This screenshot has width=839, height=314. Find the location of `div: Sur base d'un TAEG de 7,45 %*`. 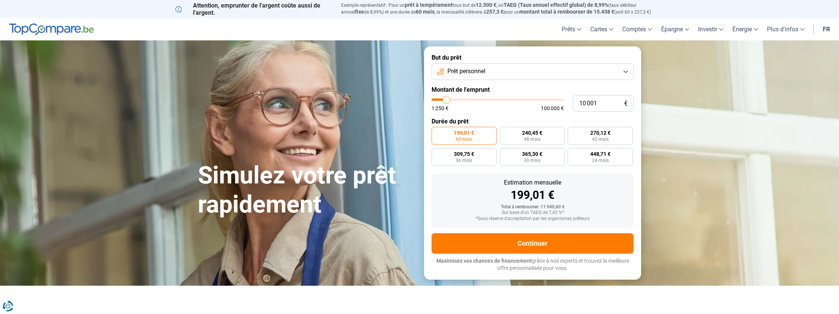

div: Sur base d'un TAEG de 7,45 %* is located at coordinates (533, 213).